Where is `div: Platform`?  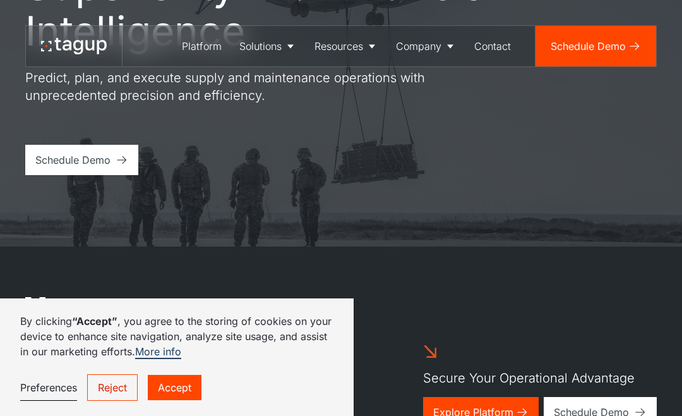
div: Platform is located at coordinates (202, 46).